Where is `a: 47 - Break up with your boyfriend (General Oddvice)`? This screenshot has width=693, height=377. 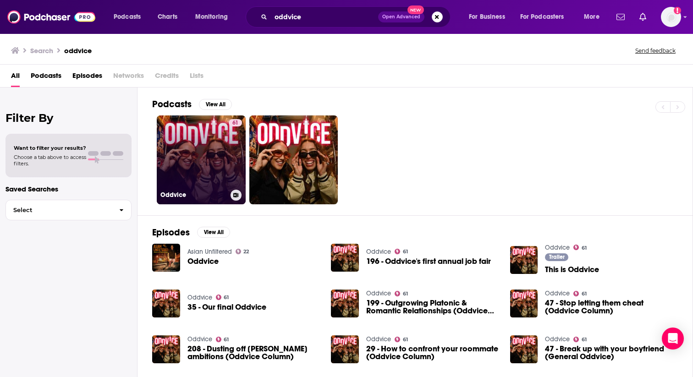 a: 47 - Break up with your boyfriend (General Oddvice) is located at coordinates (524, 349).